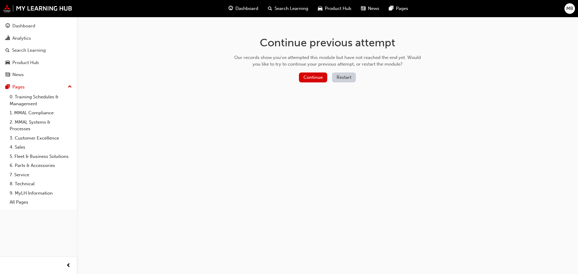  What do you see at coordinates (373, 8) in the screenshot?
I see `span: News` at bounding box center [373, 8].